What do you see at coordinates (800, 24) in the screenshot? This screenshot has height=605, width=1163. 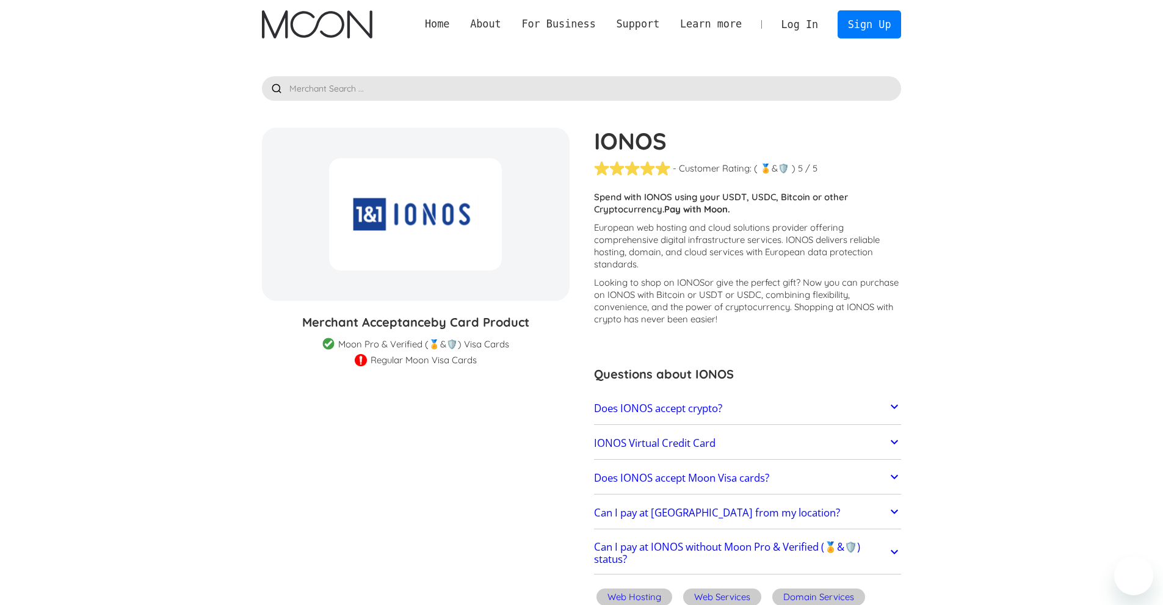 I see `a: Log In` at bounding box center [800, 24].